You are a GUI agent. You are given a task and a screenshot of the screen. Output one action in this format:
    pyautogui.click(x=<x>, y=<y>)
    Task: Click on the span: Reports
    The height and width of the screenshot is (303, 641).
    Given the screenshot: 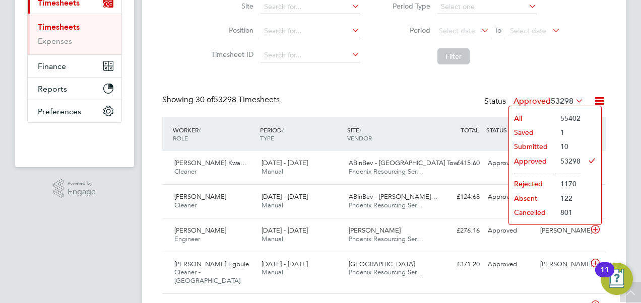 What is the action you would take?
    pyautogui.click(x=52, y=89)
    